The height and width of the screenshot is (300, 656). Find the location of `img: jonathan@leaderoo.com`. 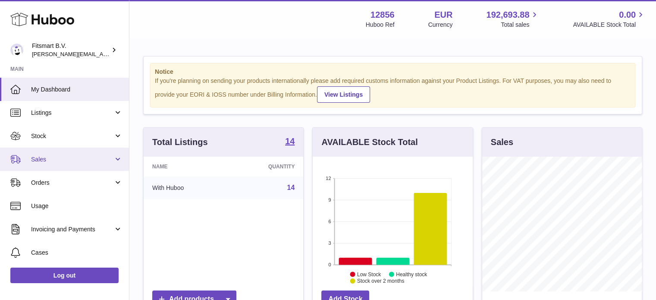

img: jonathan@leaderoo.com is located at coordinates (17, 50).